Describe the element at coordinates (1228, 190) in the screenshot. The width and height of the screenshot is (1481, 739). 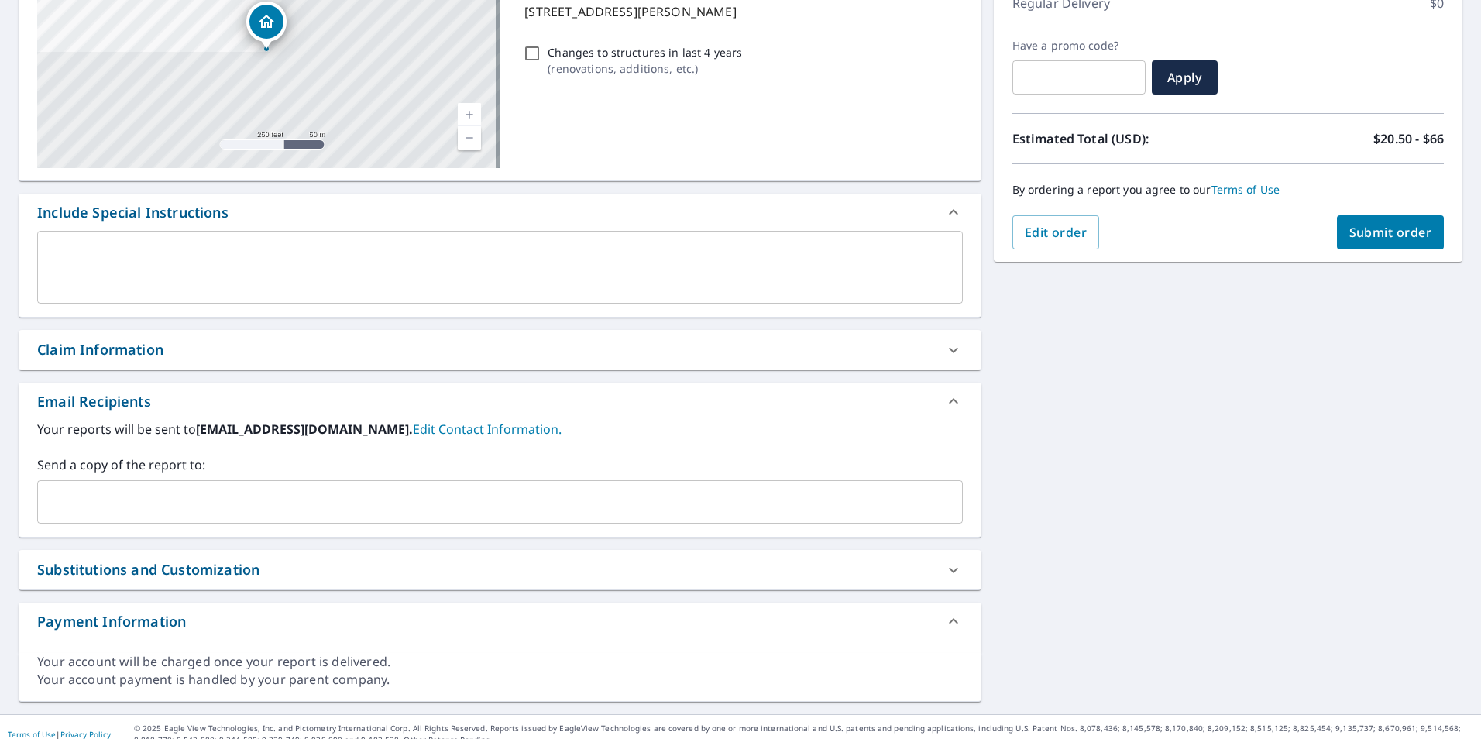
I see `p: By ordering a report you agree to our` at that location.